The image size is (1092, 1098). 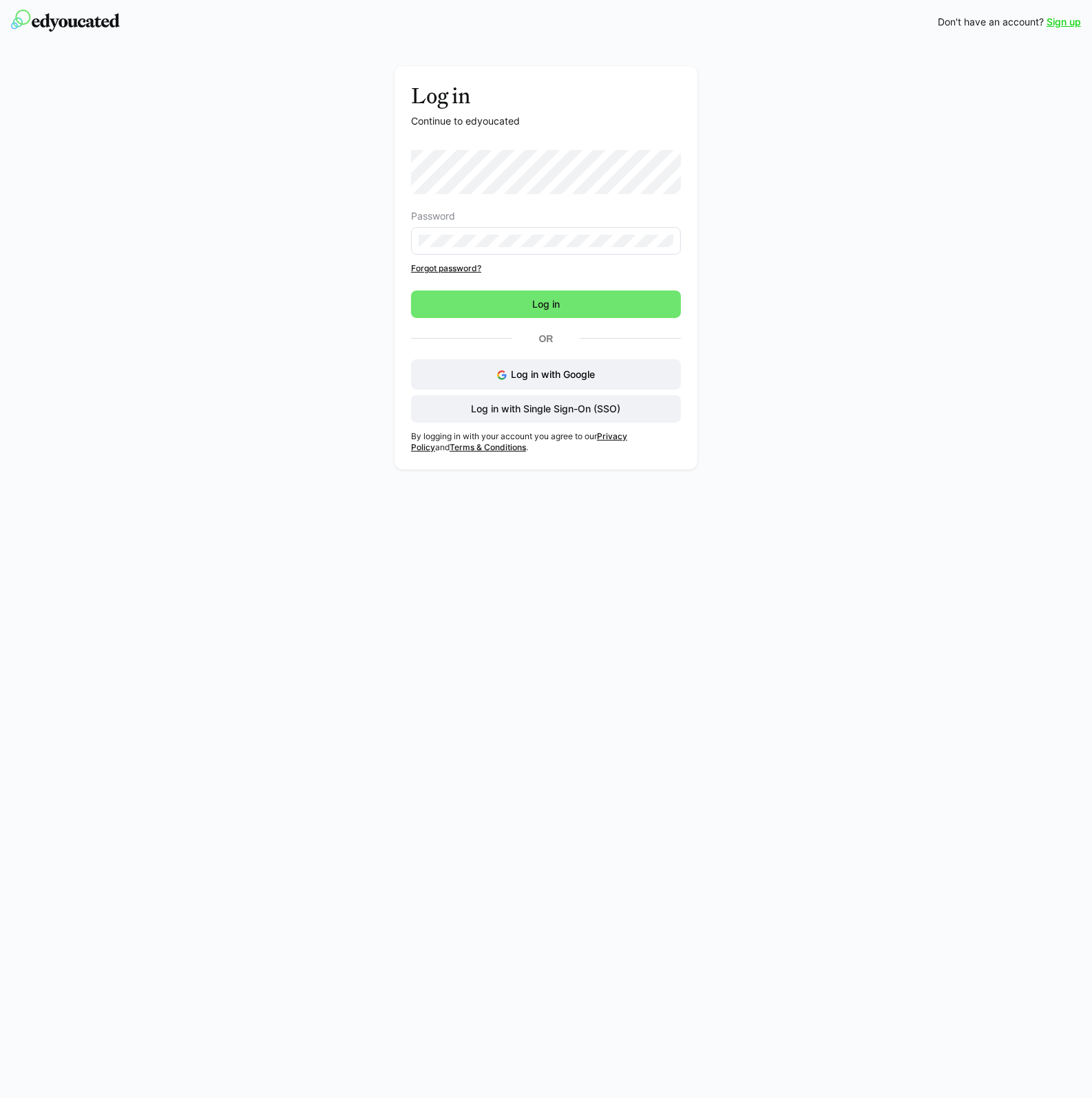 What do you see at coordinates (66, 21) in the screenshot?
I see `img: edyoucated` at bounding box center [66, 21].